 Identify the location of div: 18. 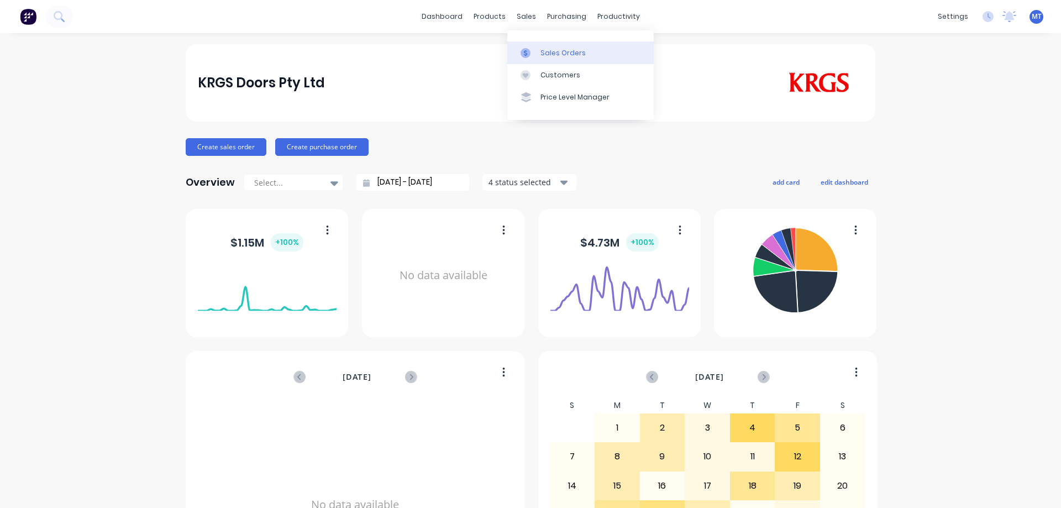
(753, 486).